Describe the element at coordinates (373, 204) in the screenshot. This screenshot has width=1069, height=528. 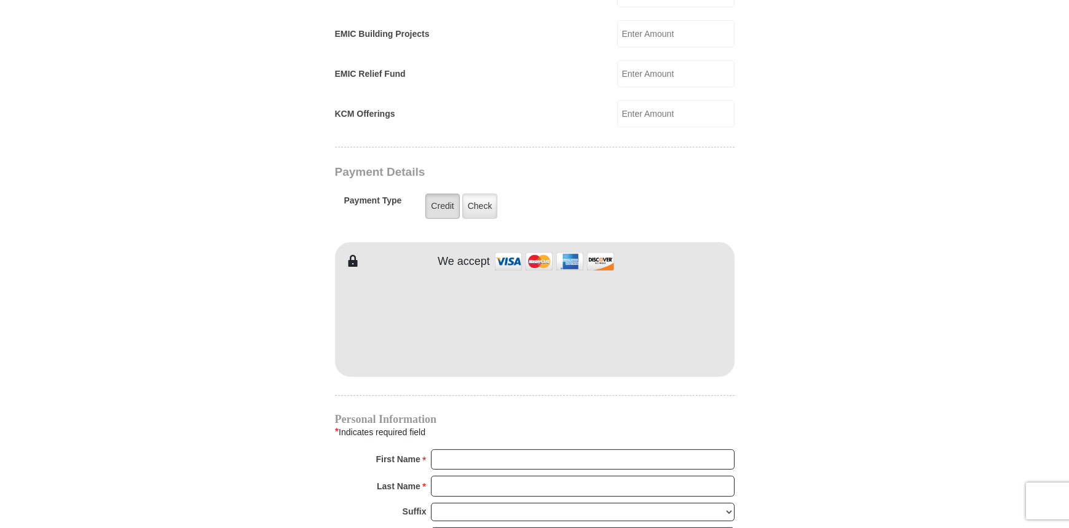
I see `h5: Payment Type` at that location.